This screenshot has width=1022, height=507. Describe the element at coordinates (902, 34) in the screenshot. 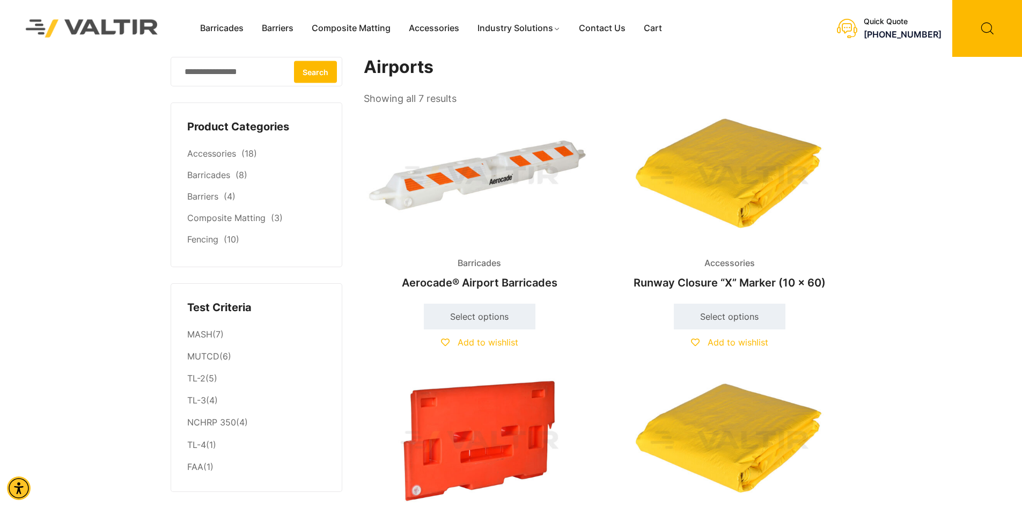

I see `a: call (888) 496-3625` at that location.